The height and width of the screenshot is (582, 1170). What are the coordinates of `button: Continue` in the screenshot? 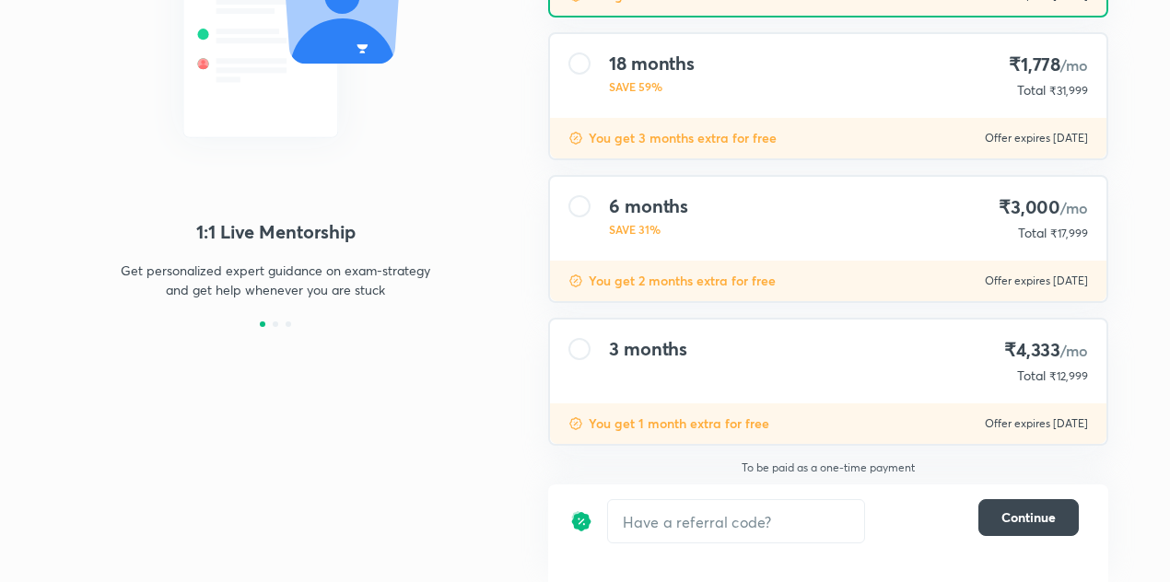 It's located at (1028, 518).